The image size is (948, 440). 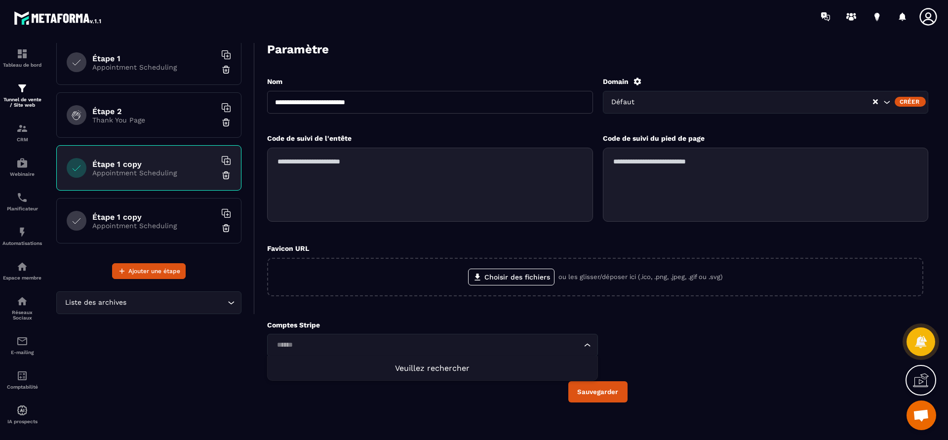 What do you see at coordinates (22, 345) in the screenshot?
I see `a: emailemailE-mailing` at bounding box center [22, 345].